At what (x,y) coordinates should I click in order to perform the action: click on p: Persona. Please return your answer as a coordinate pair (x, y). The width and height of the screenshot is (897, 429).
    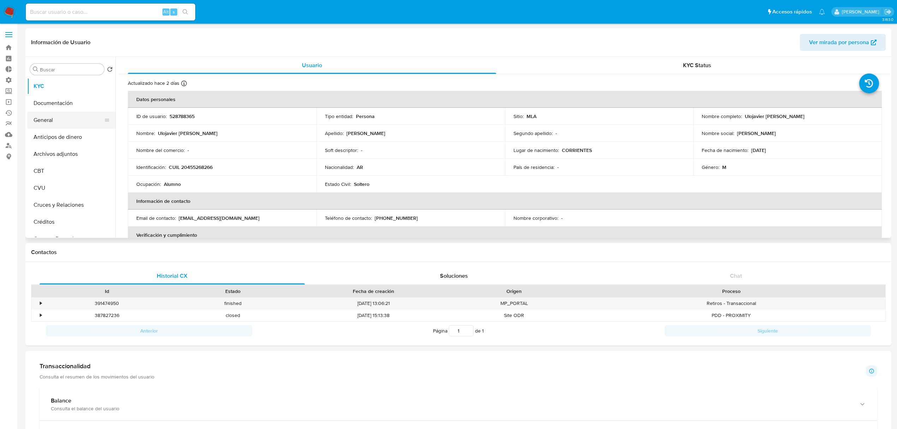
    Looking at the image, I should click on (365, 116).